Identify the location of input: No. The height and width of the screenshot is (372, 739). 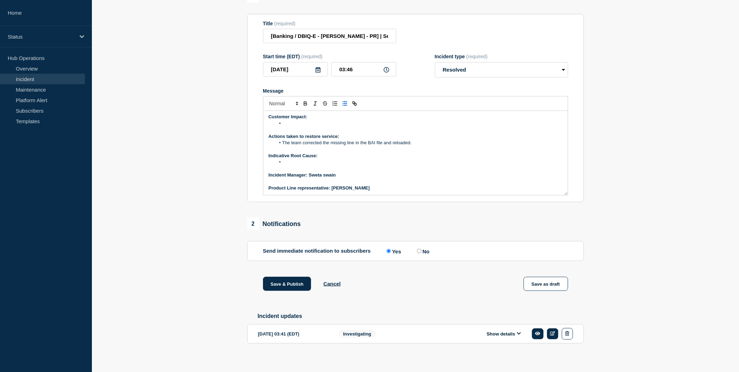
(419, 251).